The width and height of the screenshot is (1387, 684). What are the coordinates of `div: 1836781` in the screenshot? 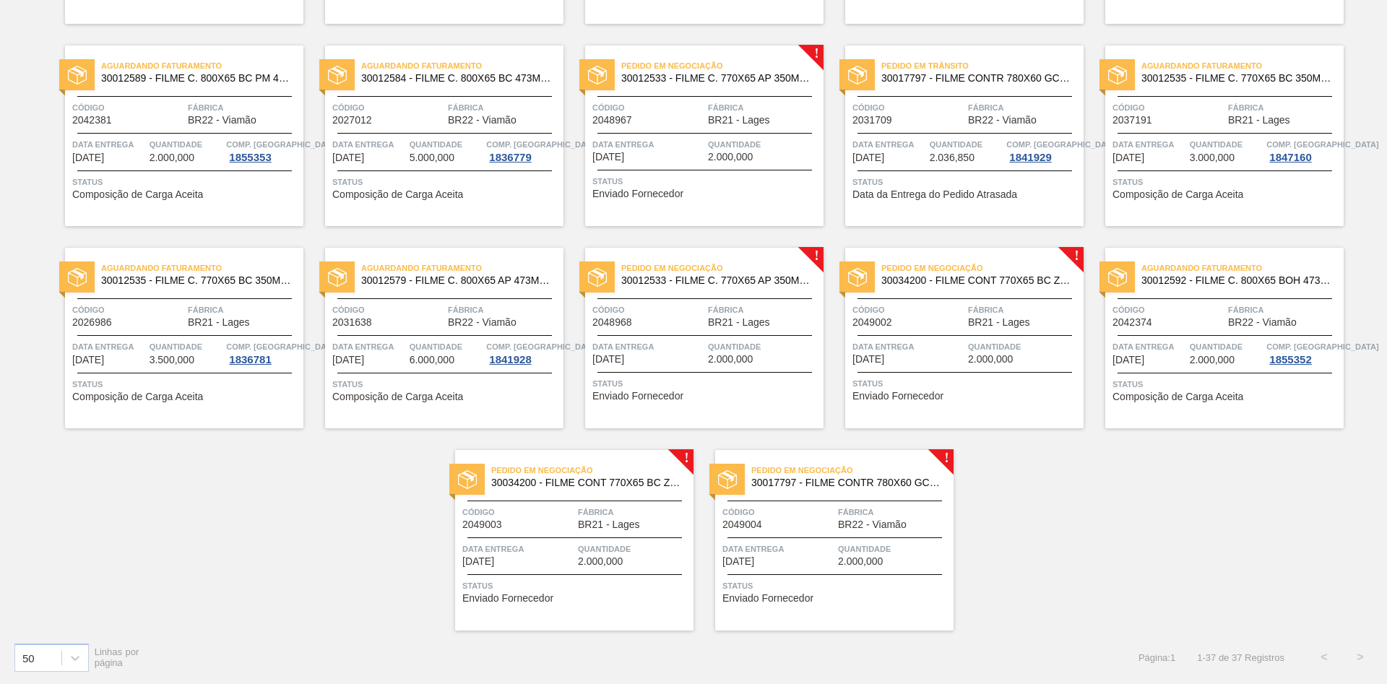 It's located at (250, 360).